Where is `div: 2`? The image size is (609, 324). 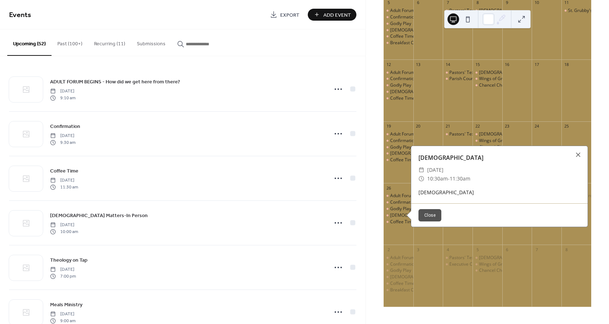 div: 2 is located at coordinates (388, 250).